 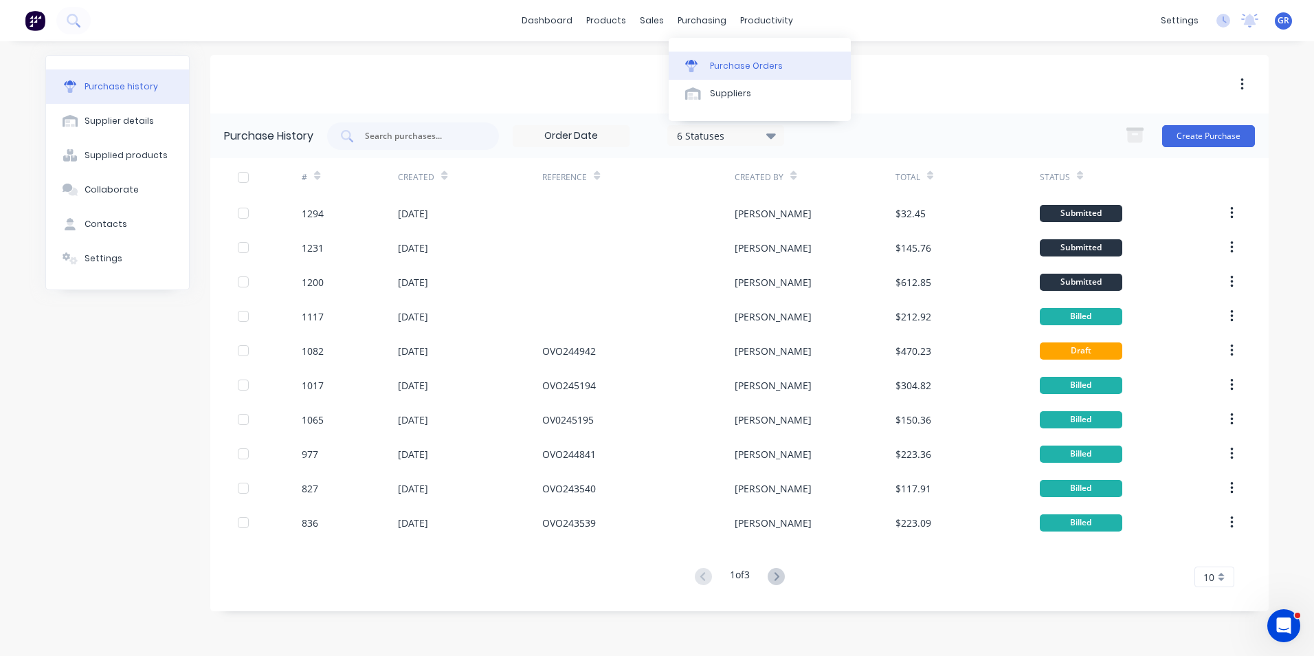 What do you see at coordinates (914, 522) in the screenshot?
I see `div: $223.09` at bounding box center [914, 522].